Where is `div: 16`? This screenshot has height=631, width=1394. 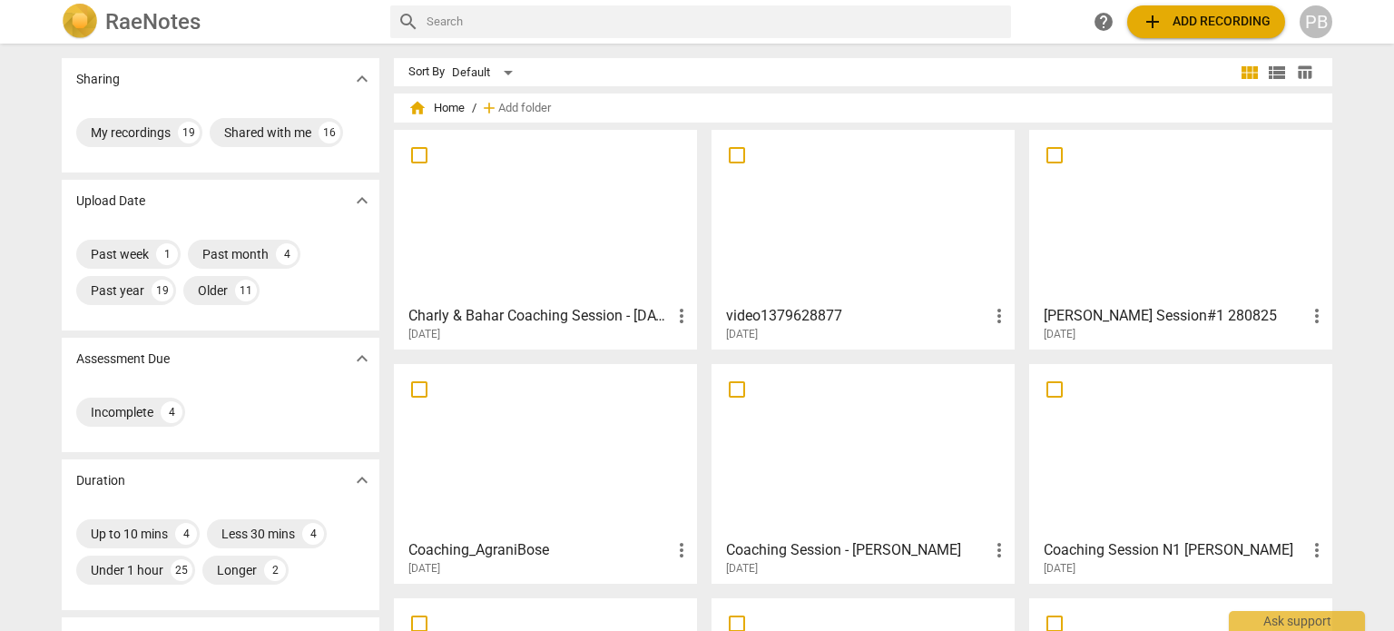 div: 16 is located at coordinates (329, 132).